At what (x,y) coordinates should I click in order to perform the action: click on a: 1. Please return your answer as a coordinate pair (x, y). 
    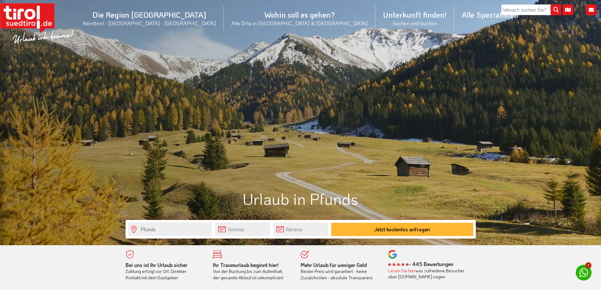
    Looking at the image, I should click on (583, 272).